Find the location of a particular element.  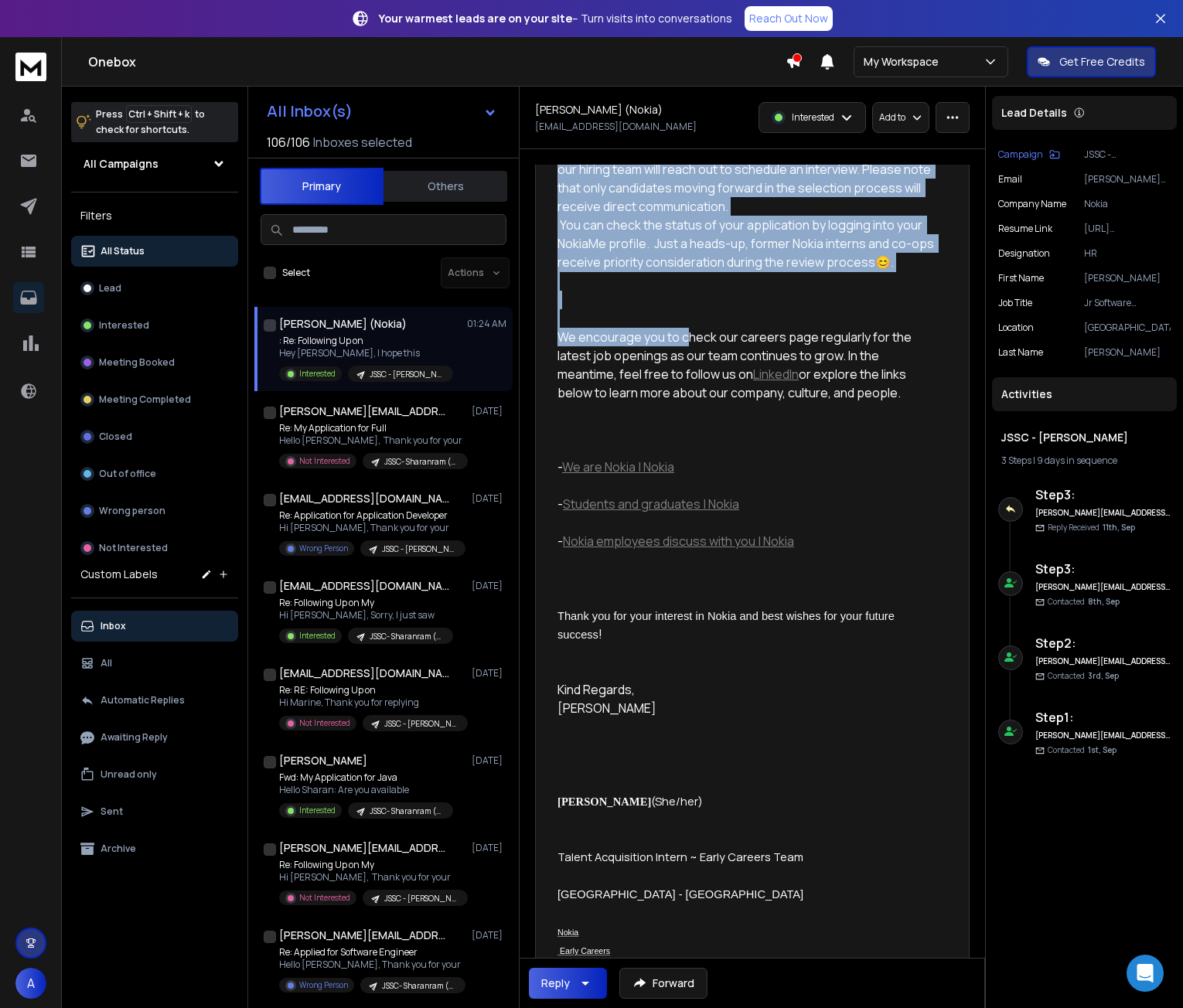

p: Last Name is located at coordinates (1021, 353).